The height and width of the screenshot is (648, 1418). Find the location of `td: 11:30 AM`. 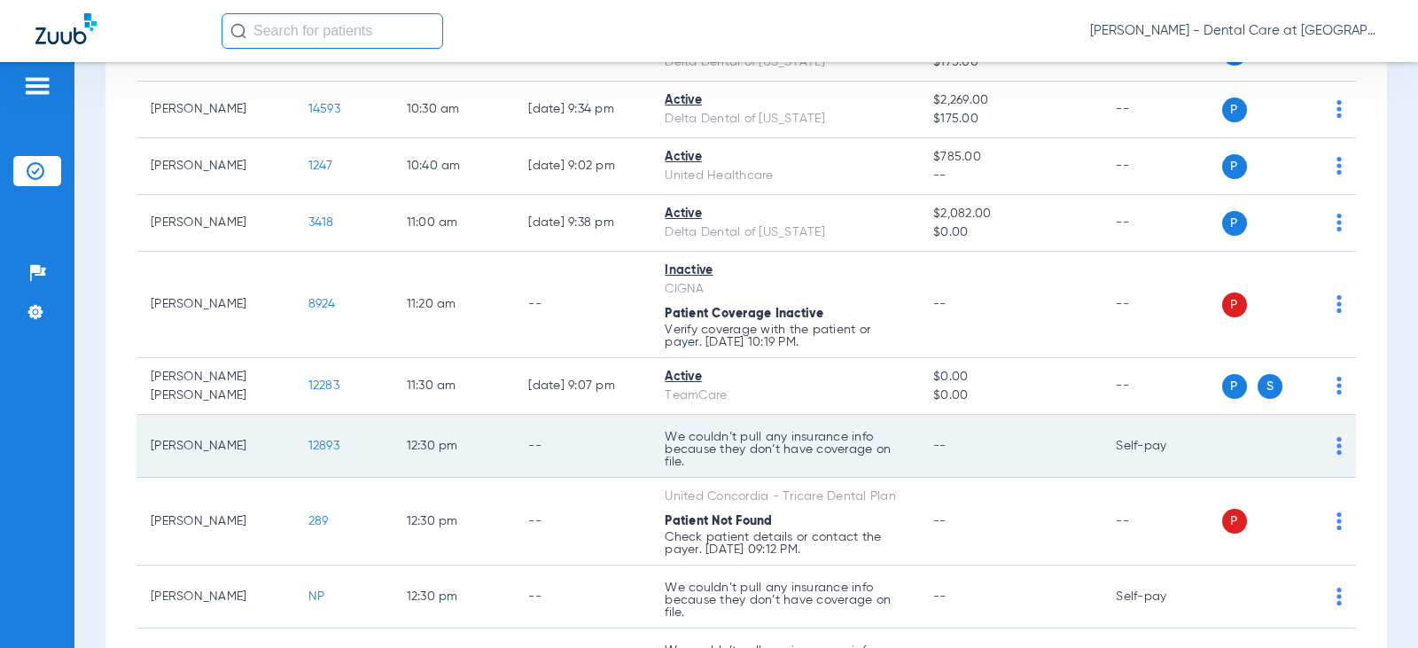

td: 11:30 AM is located at coordinates (454, 386).